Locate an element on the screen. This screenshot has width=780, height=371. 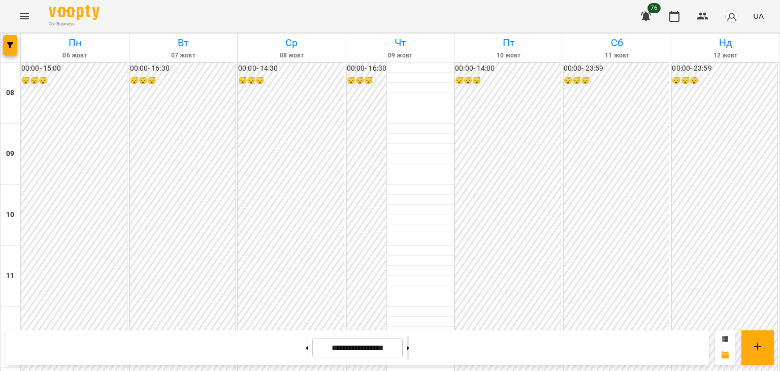
img: Voopty Logo is located at coordinates (74, 12).